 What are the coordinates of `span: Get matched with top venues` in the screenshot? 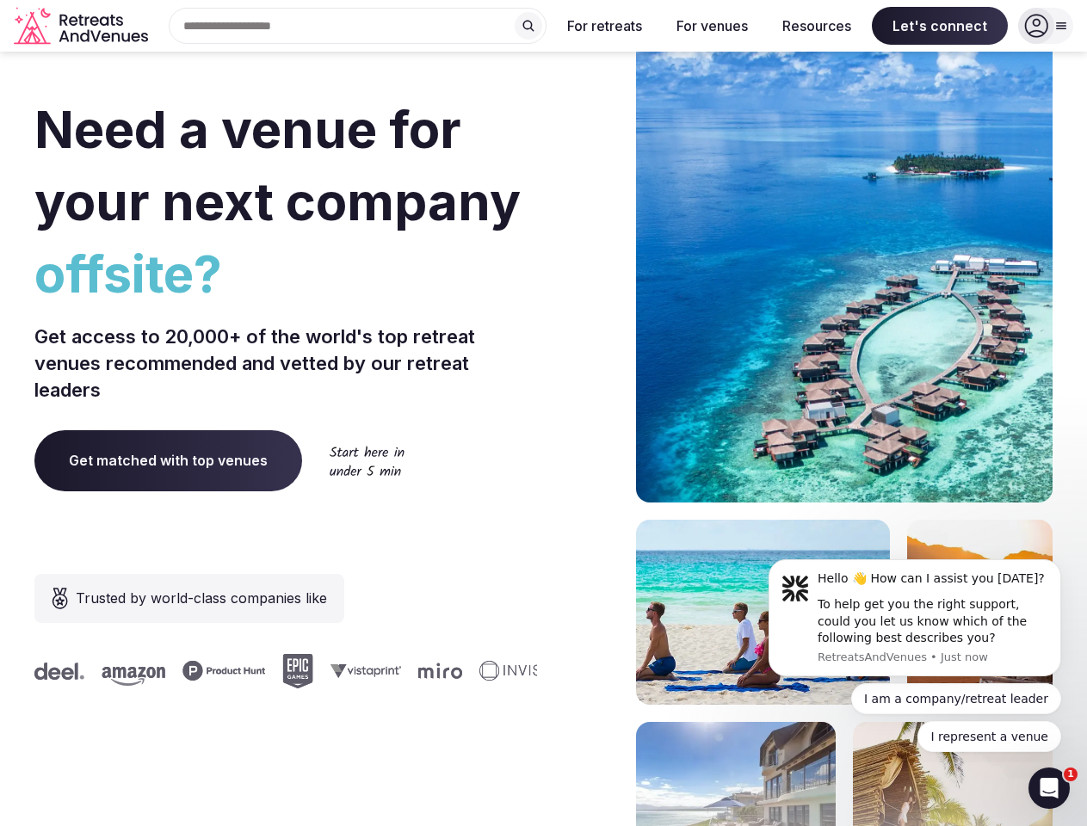 It's located at (168, 461).